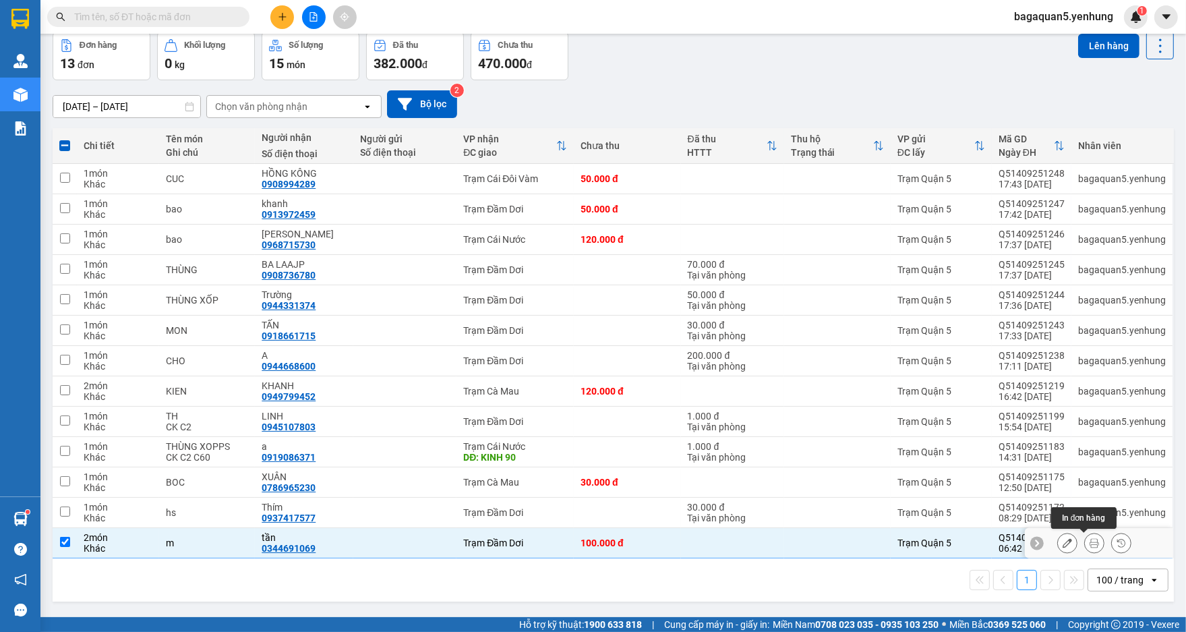  I want to click on div: 0908736780, so click(289, 275).